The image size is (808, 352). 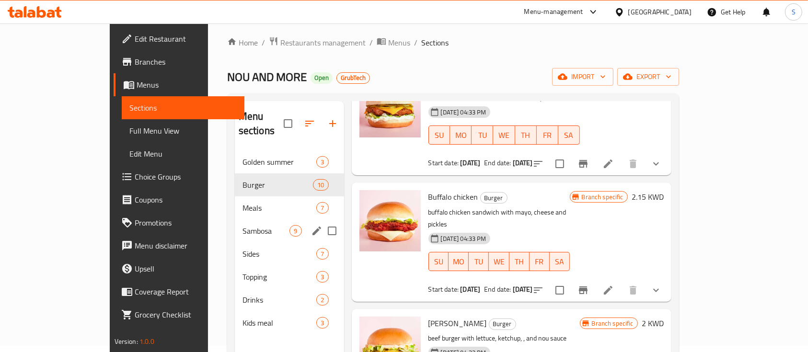 What do you see at coordinates (179, 292) in the screenshot?
I see `a: Coverage Report` at bounding box center [179, 292].